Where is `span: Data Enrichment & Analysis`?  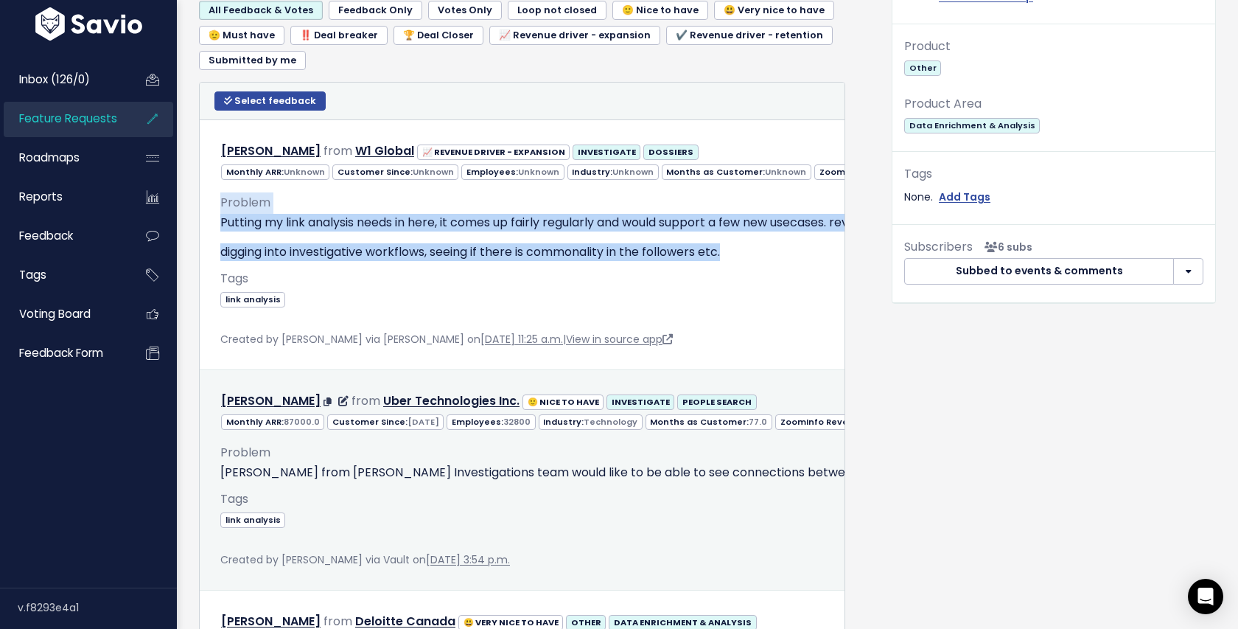 span: Data Enrichment & Analysis is located at coordinates (972, 125).